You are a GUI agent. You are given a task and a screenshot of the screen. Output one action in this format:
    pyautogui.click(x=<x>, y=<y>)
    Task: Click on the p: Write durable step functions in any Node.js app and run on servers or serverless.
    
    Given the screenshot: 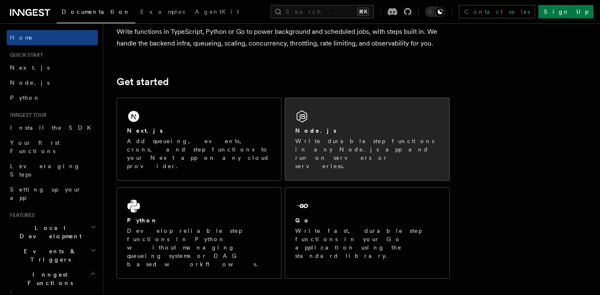 What is the action you would take?
    pyautogui.click(x=367, y=153)
    